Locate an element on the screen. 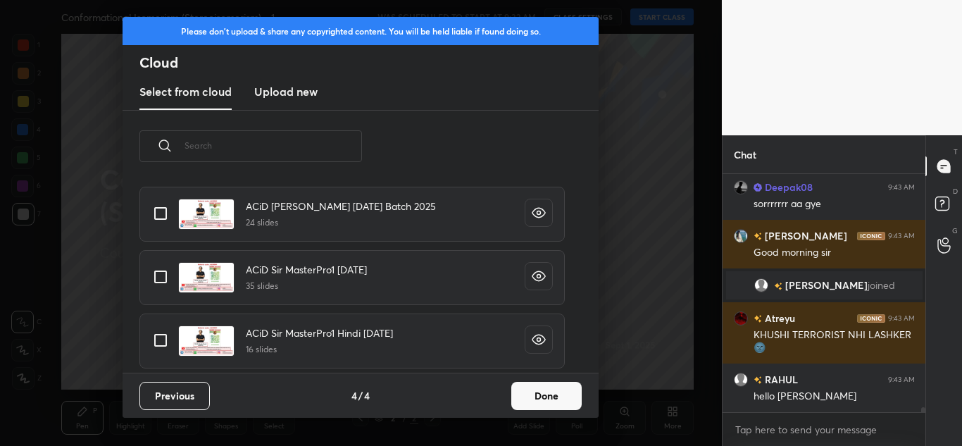 Image resolution: width=962 pixels, height=446 pixels. h5: 35 slides is located at coordinates (306, 286).